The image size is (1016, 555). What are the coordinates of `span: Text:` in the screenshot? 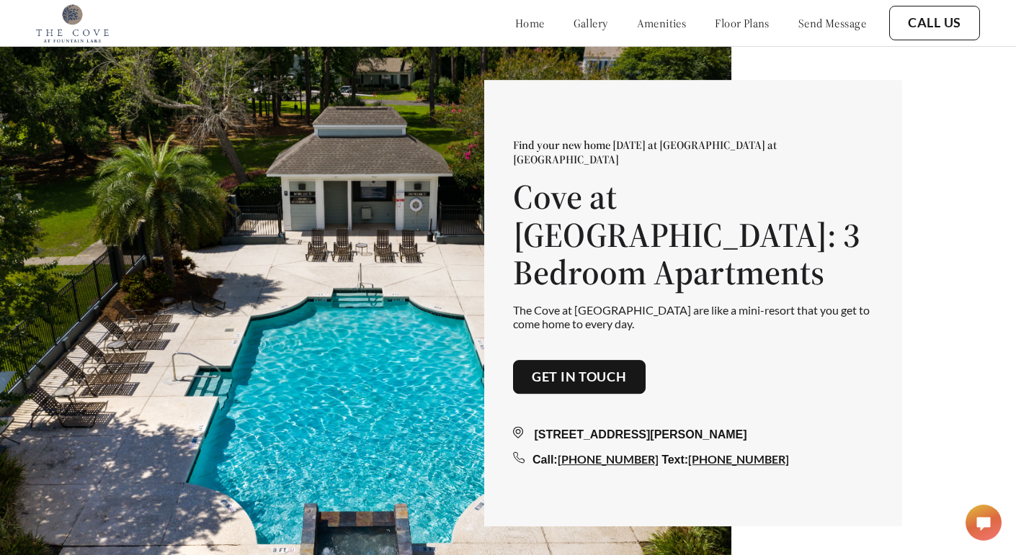 It's located at (674, 460).